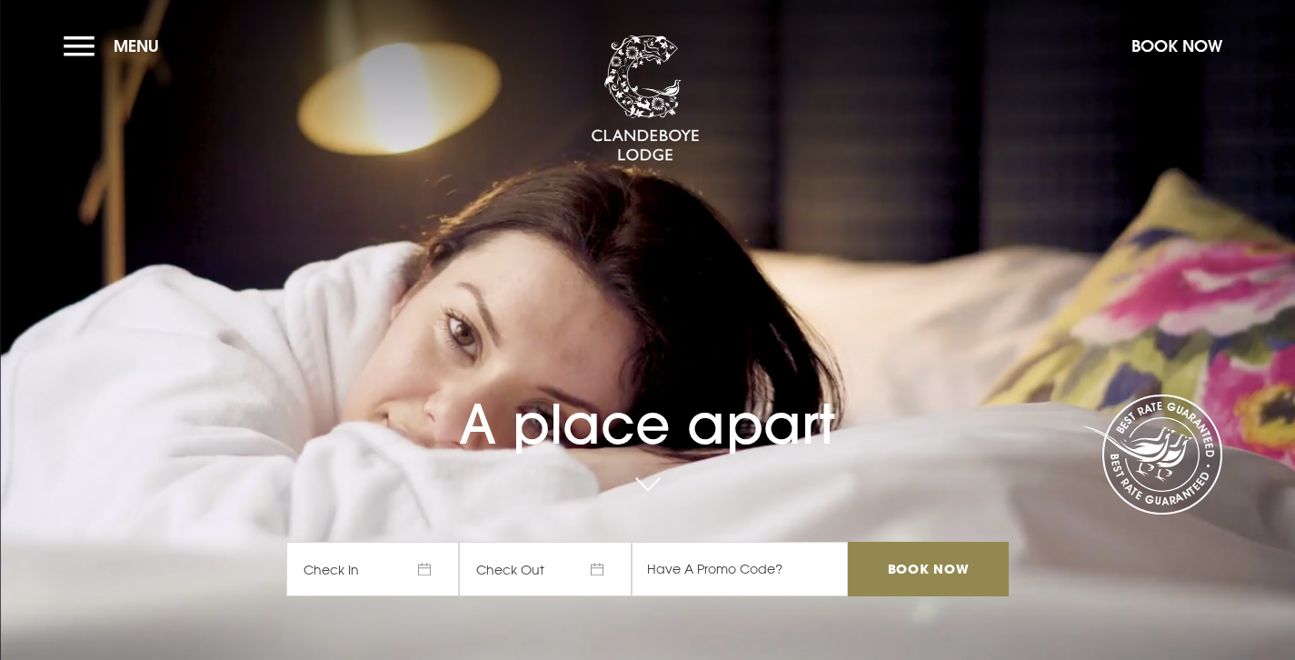 The width and height of the screenshot is (1295, 660). What do you see at coordinates (373, 569) in the screenshot?
I see `span: Check In` at bounding box center [373, 569].